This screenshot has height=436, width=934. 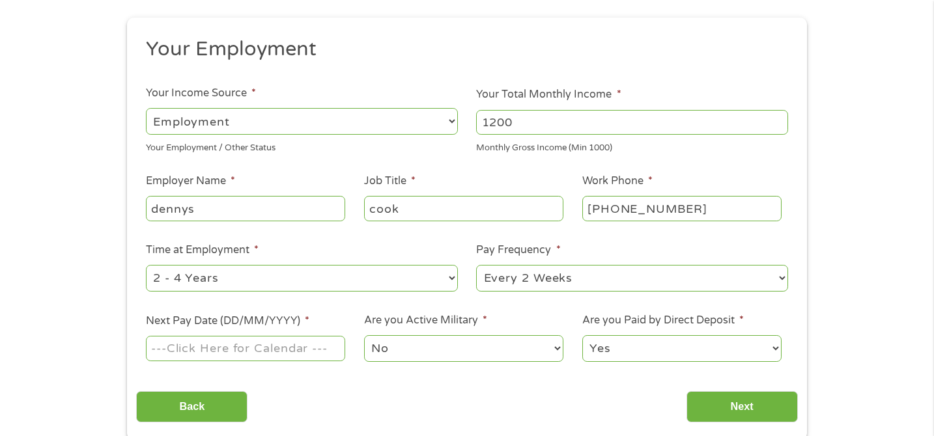 I want to click on div: Monthly Gross Income (Min 1000), so click(x=632, y=146).